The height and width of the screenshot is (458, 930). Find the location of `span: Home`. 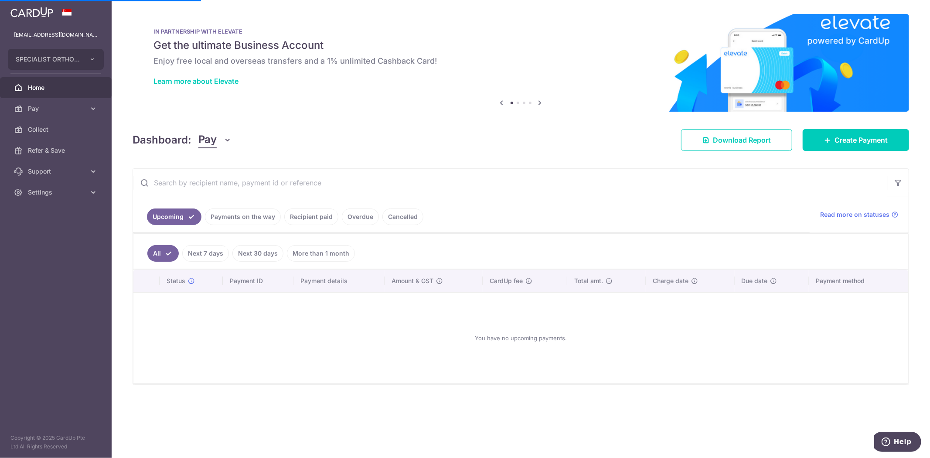

span: Home is located at coordinates (57, 88).